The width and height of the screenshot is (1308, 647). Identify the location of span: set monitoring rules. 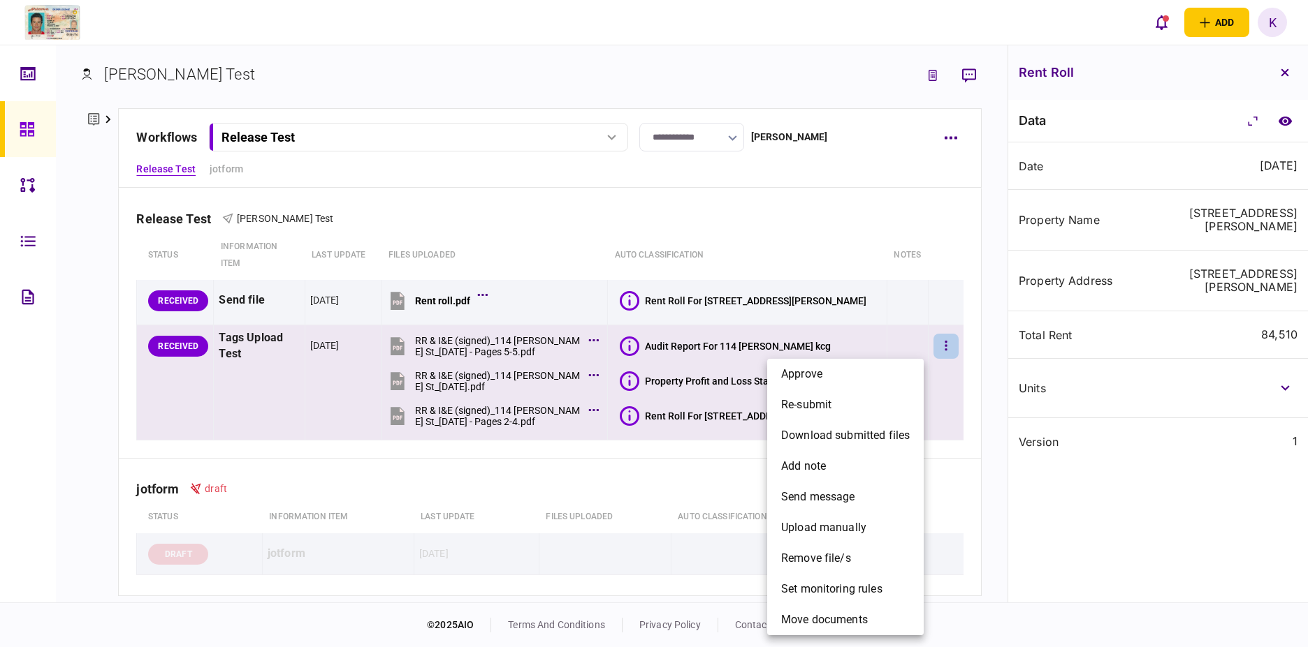
(831, 590).